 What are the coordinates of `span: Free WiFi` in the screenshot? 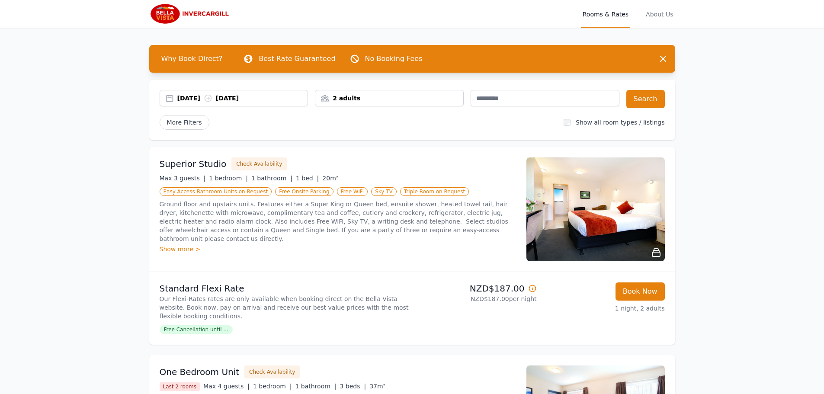 It's located at (353, 192).